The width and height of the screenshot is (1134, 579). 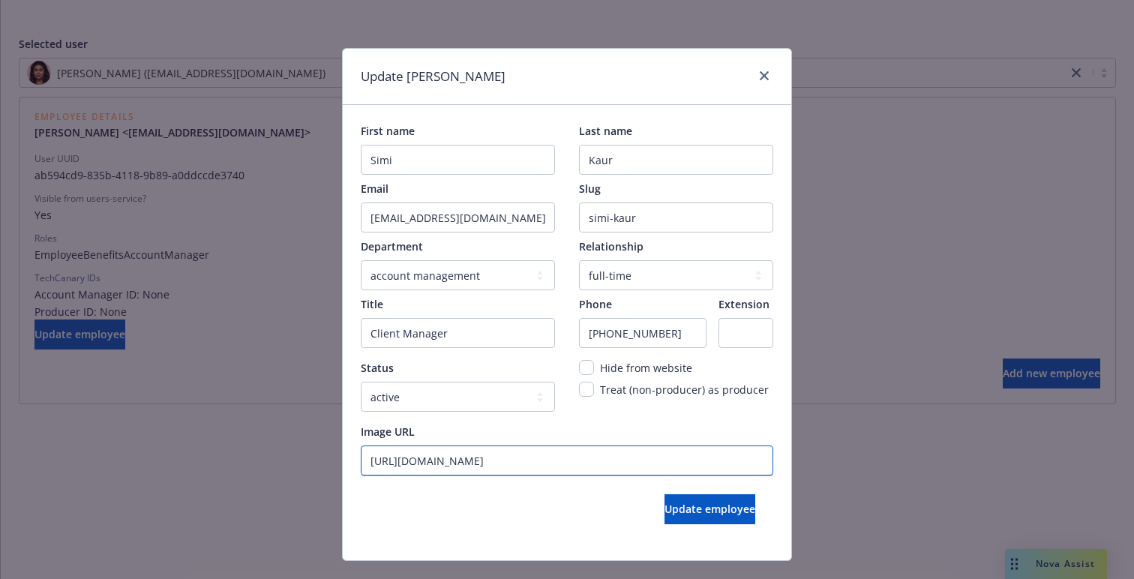 I want to click on span: Email, so click(x=374, y=188).